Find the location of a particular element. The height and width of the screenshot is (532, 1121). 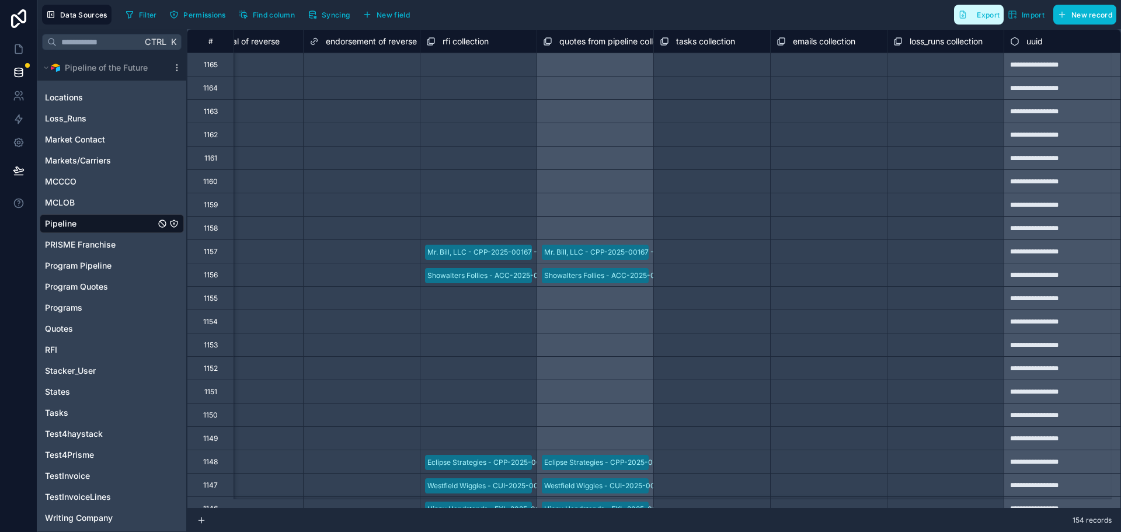

div: 1158 is located at coordinates (211, 228).